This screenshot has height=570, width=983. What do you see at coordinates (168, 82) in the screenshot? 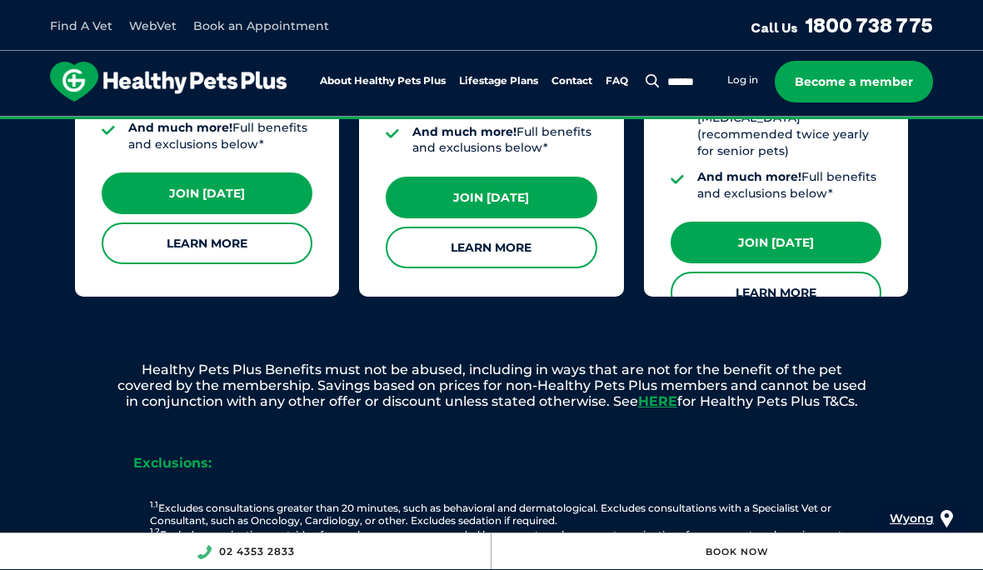
I see `img: hpp-logo` at bounding box center [168, 82].